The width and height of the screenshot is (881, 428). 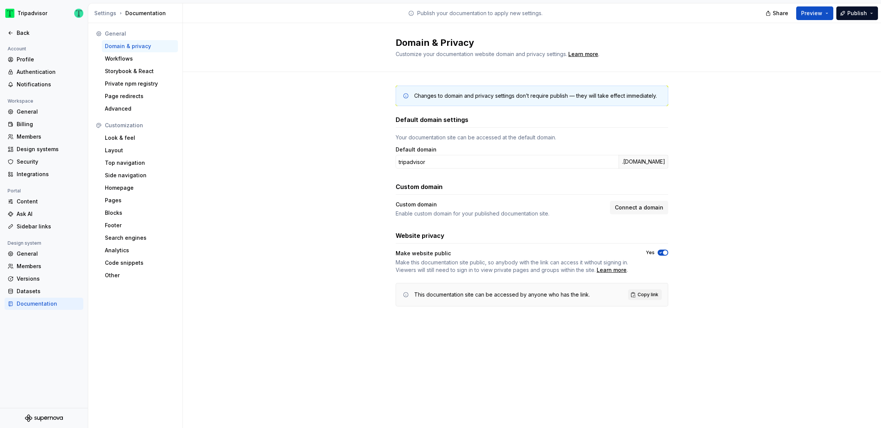 What do you see at coordinates (140, 71) in the screenshot?
I see `div: Storybook & React` at bounding box center [140, 71].